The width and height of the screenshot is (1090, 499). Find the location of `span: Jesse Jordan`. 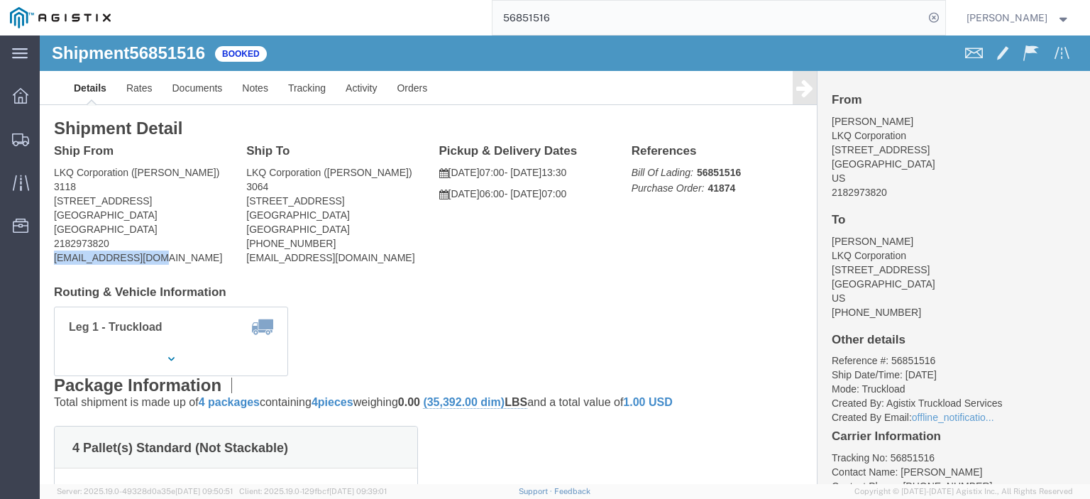

span: Jesse Jordan is located at coordinates (1007, 18).